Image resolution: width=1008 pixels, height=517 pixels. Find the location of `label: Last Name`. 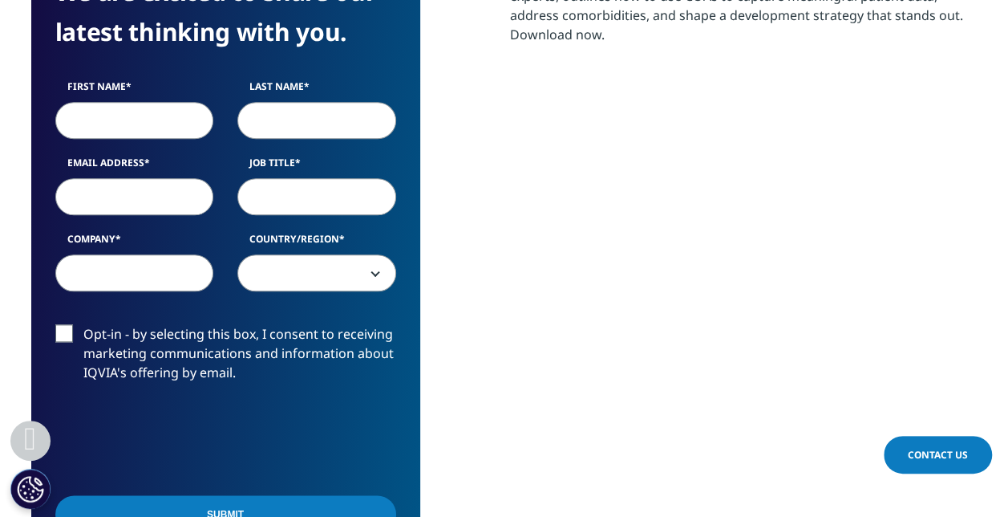

label: Last Name is located at coordinates (317, 91).